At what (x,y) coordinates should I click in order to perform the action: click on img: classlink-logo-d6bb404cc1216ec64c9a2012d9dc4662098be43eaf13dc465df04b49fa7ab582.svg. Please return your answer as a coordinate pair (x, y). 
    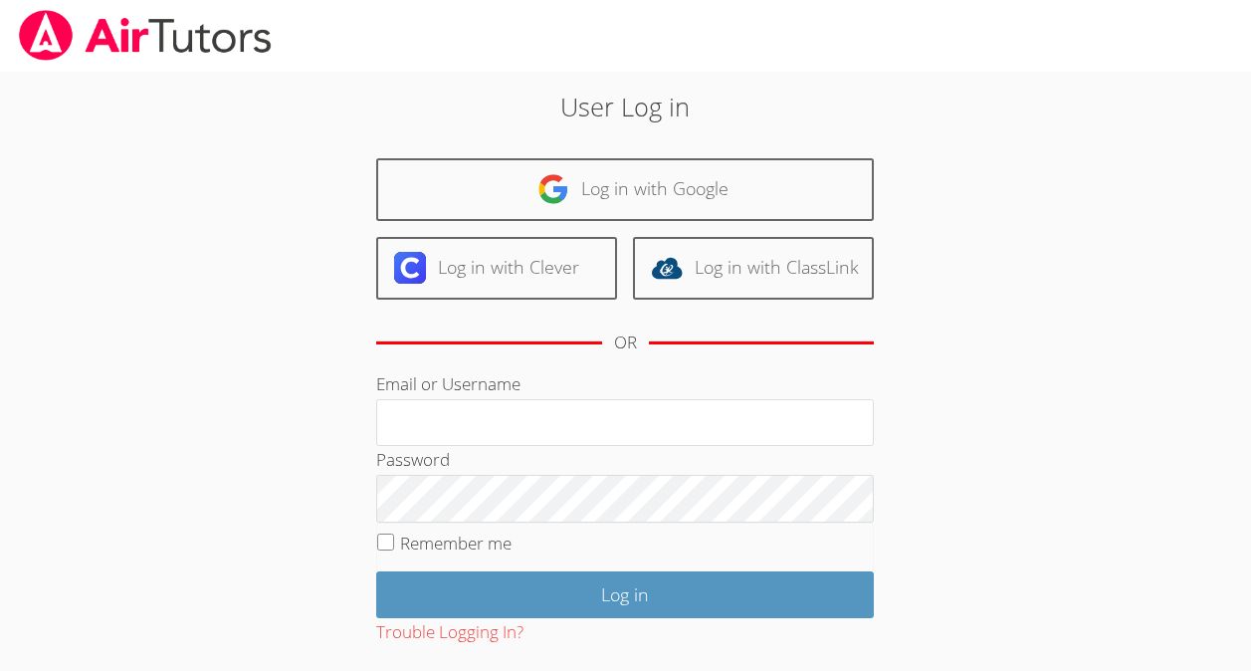
    Looking at the image, I should click on (667, 268).